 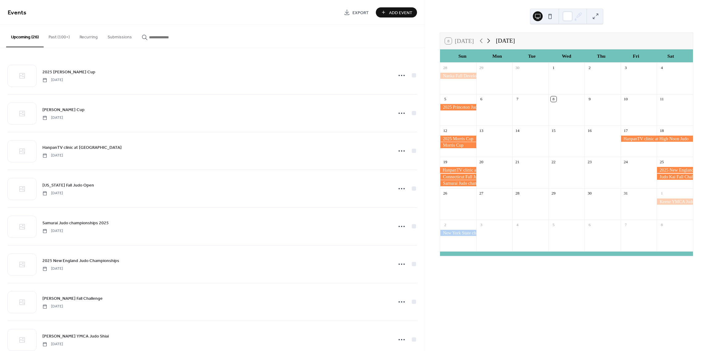 What do you see at coordinates (458, 145) in the screenshot?
I see `div: Morris Cup` at bounding box center [458, 145].